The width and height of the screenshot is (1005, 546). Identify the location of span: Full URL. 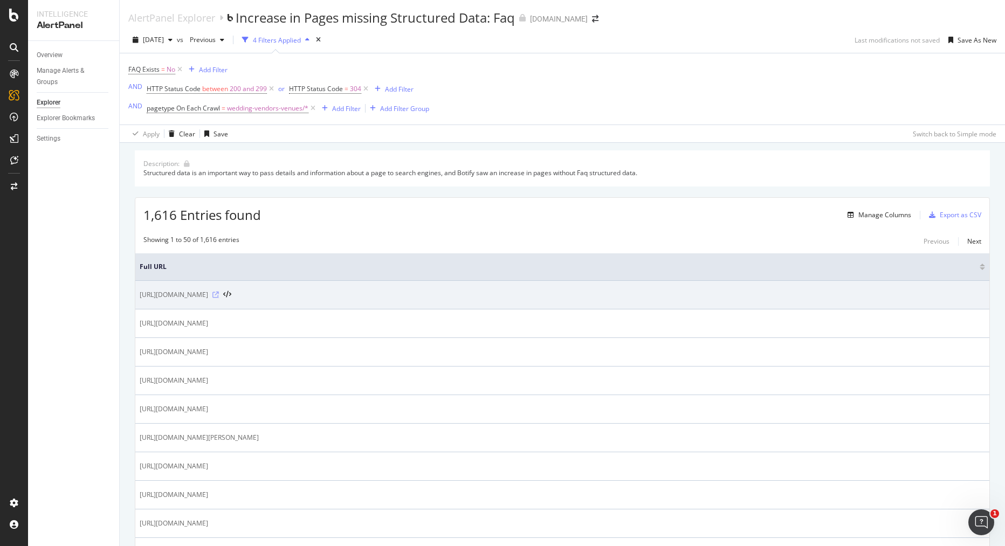
(558, 267).